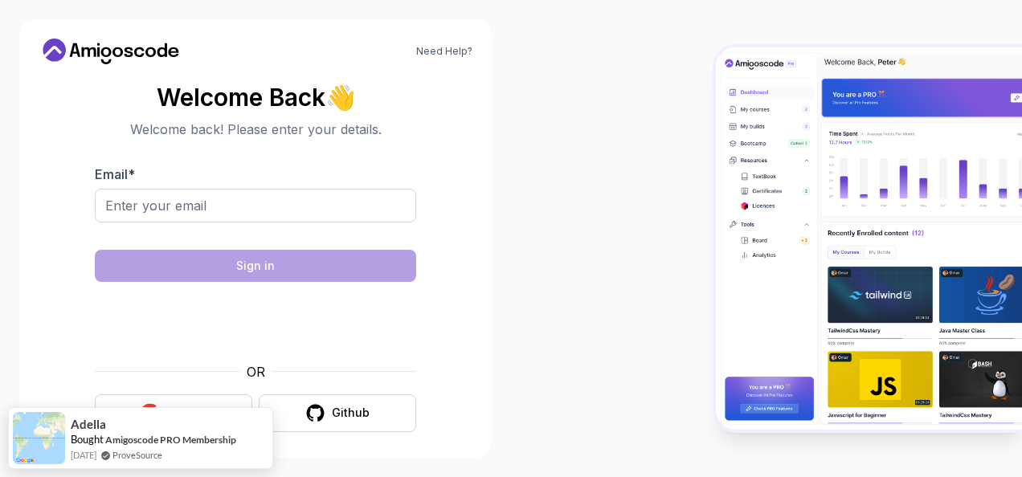 The image size is (1022, 477). What do you see at coordinates (255, 97) in the screenshot?
I see `h2: Welcome Back` at bounding box center [255, 97].